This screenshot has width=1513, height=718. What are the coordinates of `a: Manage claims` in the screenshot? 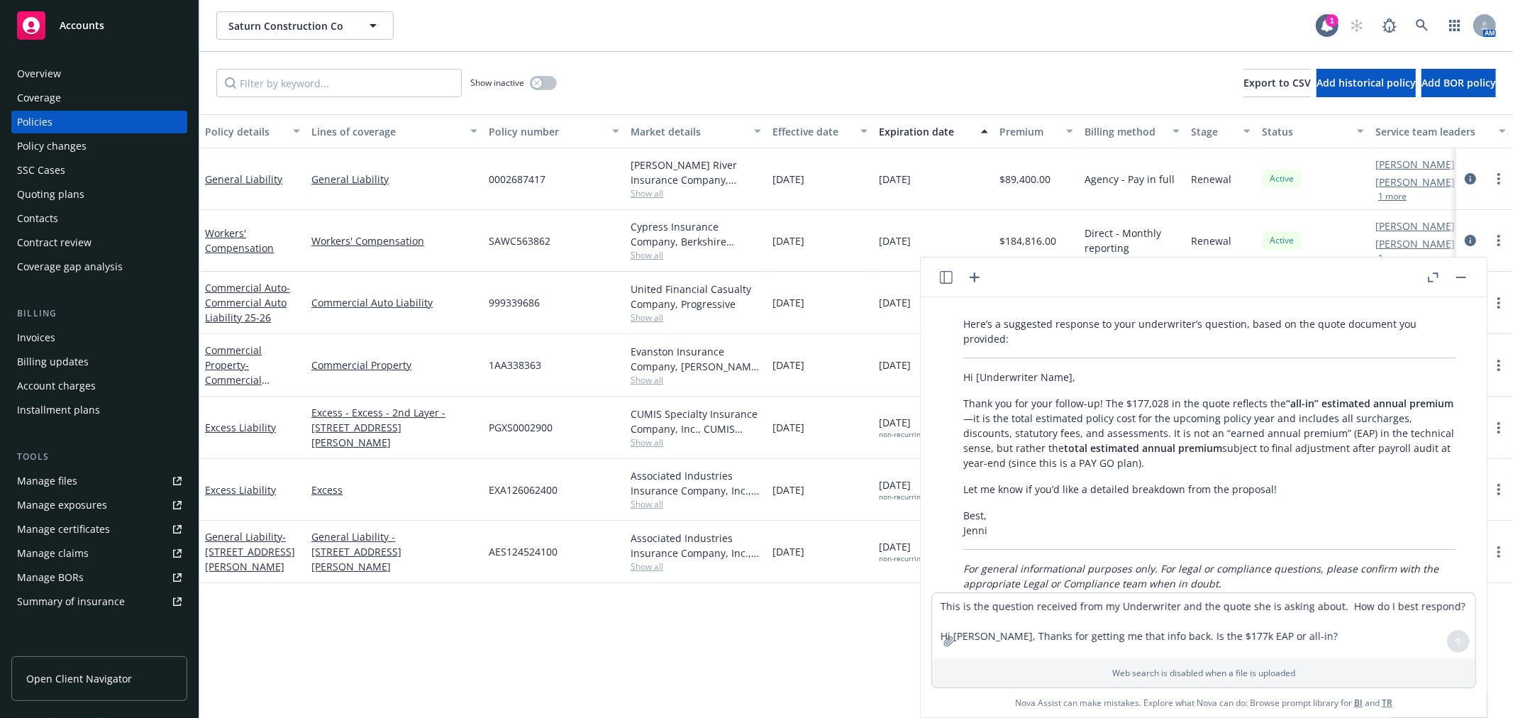 It's located at (99, 553).